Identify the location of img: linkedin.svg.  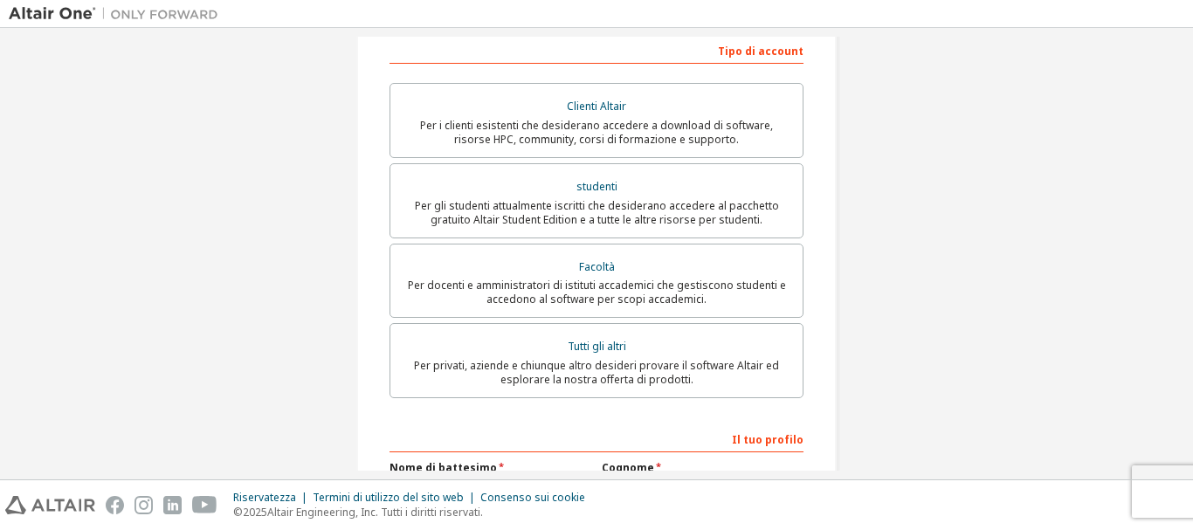
(172, 505).